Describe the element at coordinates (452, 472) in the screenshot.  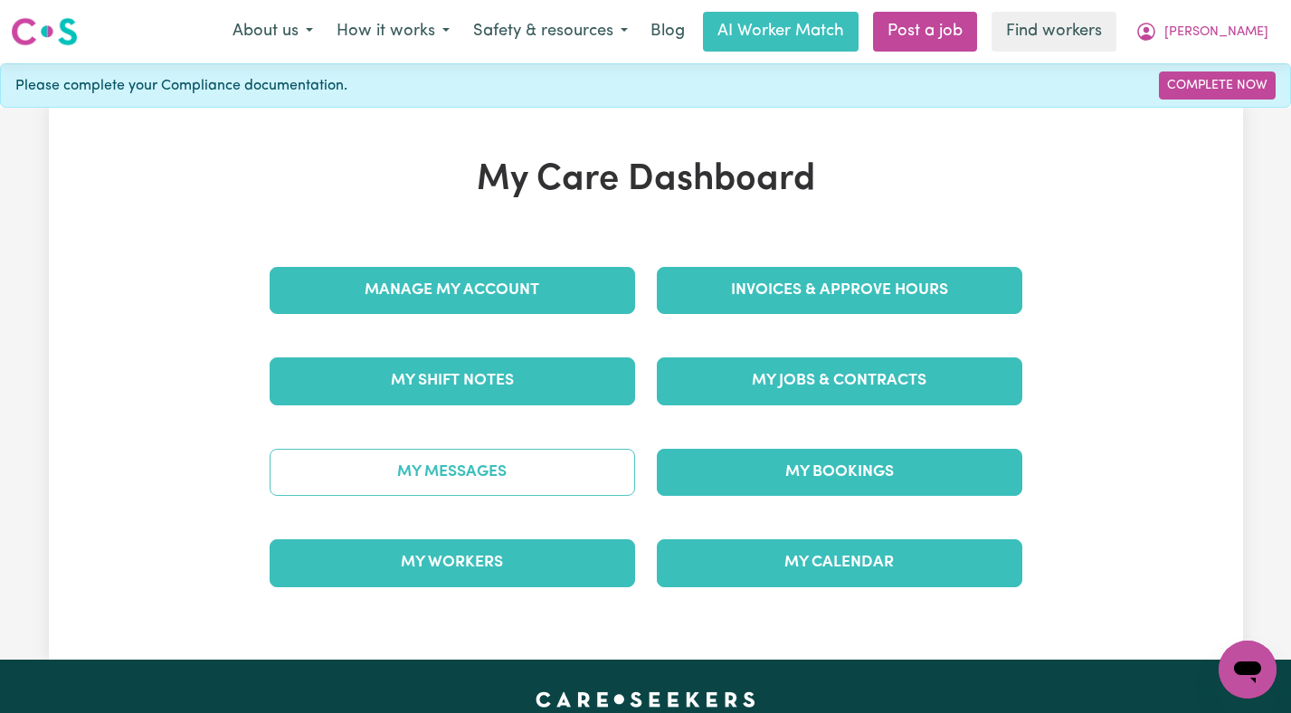
I see `a: My Messages` at that location.